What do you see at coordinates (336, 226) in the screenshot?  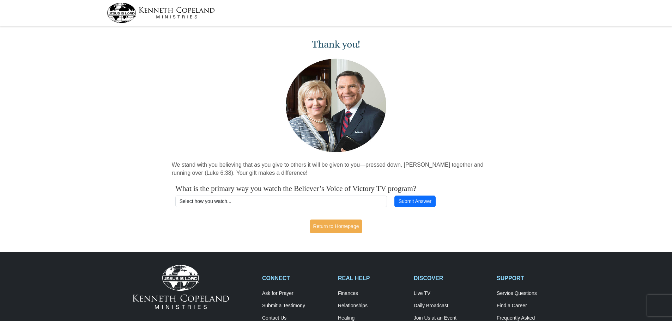 I see `a: Return to Homepage` at bounding box center [336, 226].